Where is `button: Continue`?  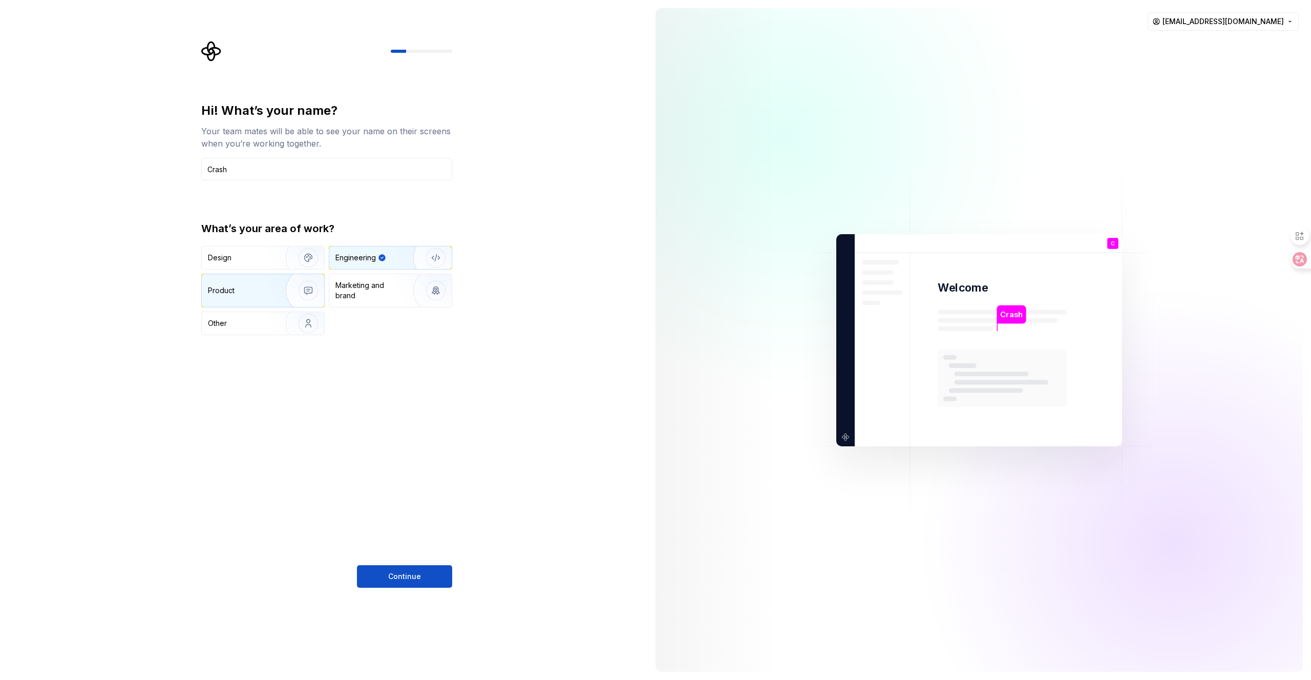
button: Continue is located at coordinates (405, 576).